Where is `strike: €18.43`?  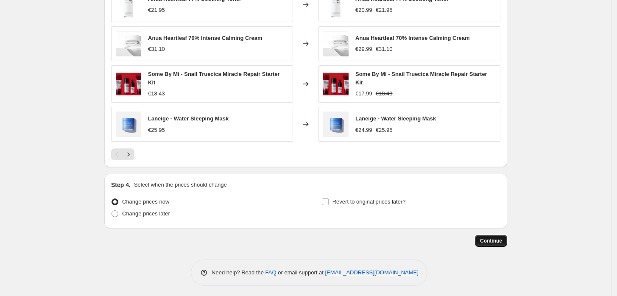 strike: €18.43 is located at coordinates (384, 94).